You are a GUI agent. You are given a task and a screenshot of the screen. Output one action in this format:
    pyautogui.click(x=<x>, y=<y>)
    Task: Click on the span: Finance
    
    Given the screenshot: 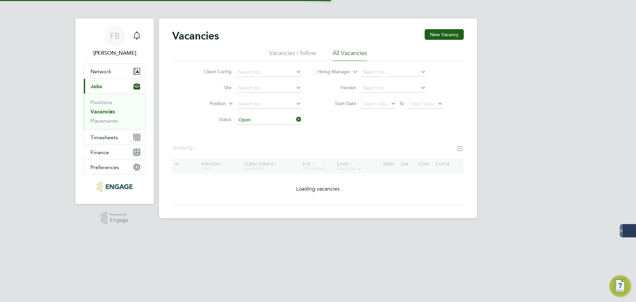 What is the action you would take?
    pyautogui.click(x=100, y=152)
    